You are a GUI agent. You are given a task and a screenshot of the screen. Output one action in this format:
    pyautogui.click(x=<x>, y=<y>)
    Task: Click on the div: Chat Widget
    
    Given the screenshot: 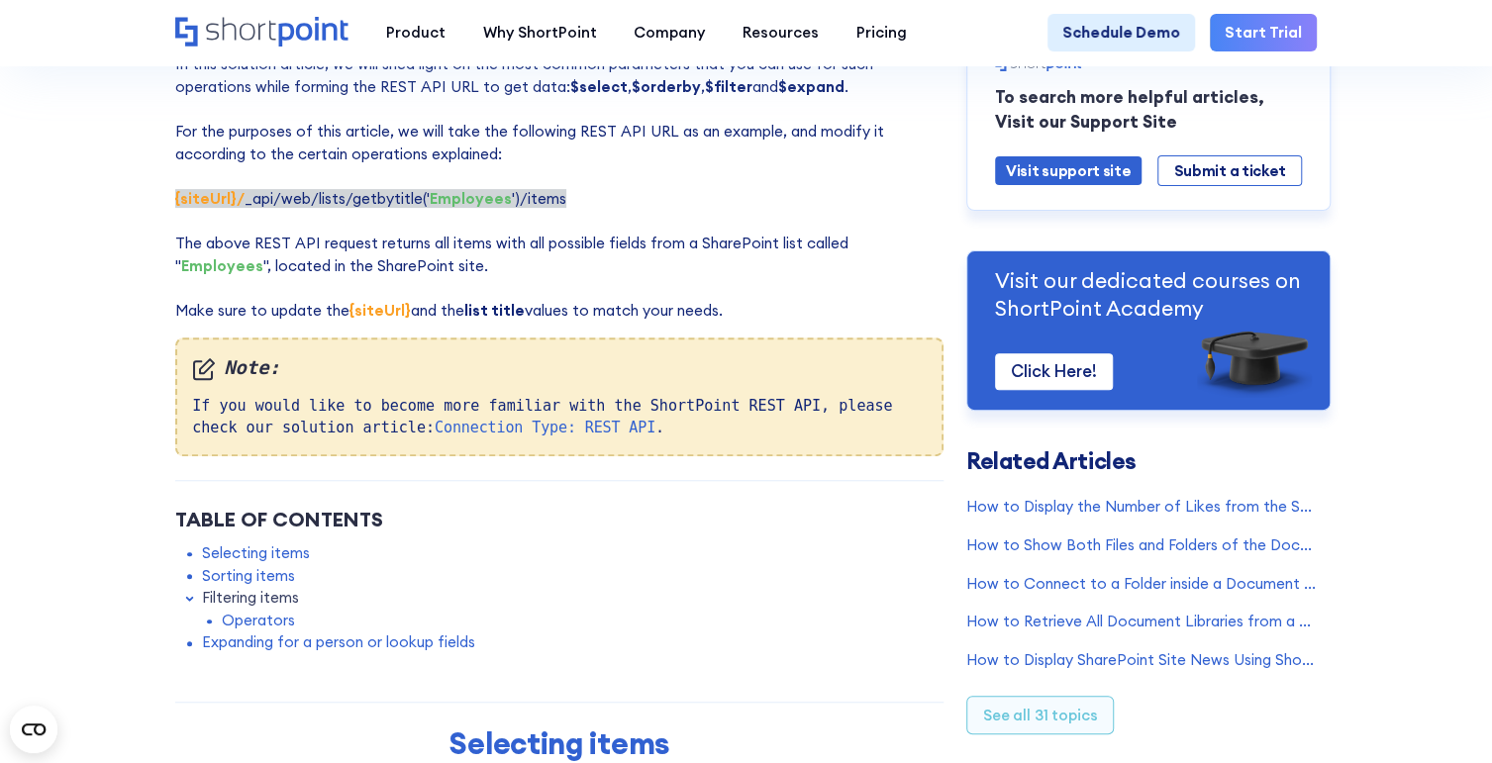 What is the action you would take?
    pyautogui.click(x=1442, y=716)
    